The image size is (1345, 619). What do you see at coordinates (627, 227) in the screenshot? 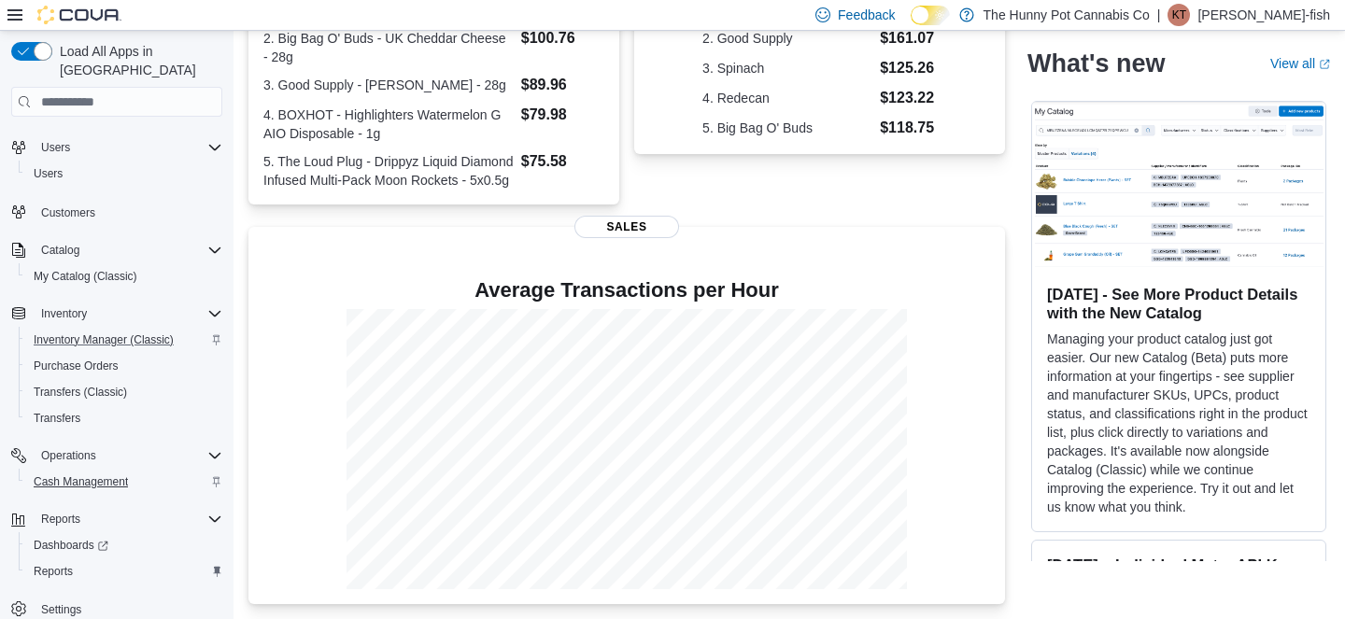
I see `span: Sales` at bounding box center [627, 227].